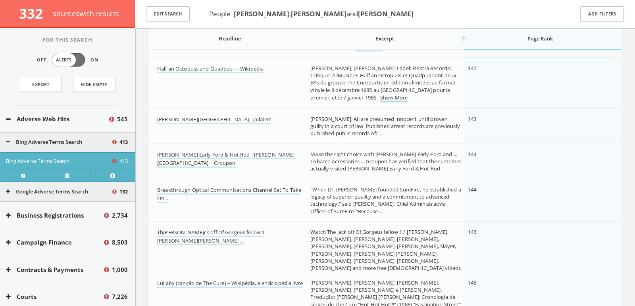  What do you see at coordinates (324, 13) in the screenshot?
I see `span: and` at bounding box center [324, 13].